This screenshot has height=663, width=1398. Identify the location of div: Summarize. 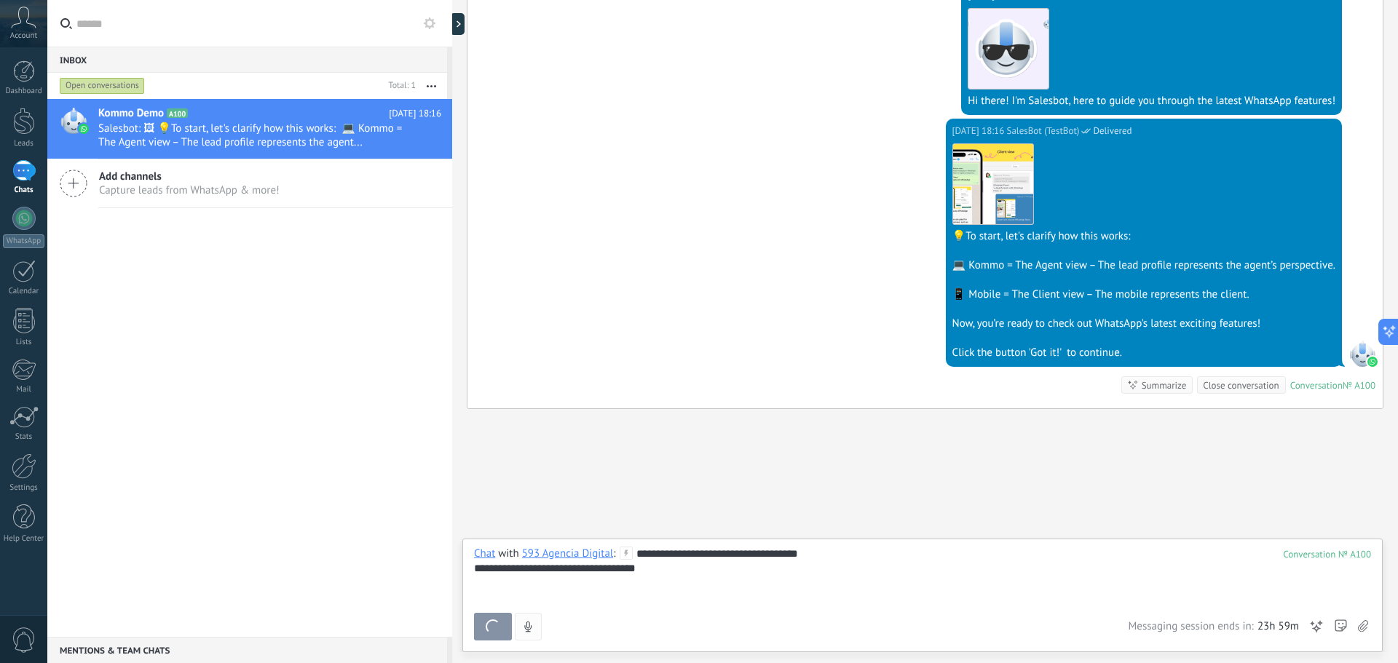
(1164, 385).